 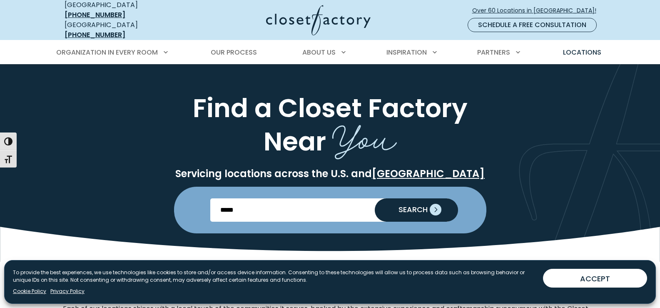 What do you see at coordinates (595, 278) in the screenshot?
I see `button: ACCEPT` at bounding box center [595, 278].